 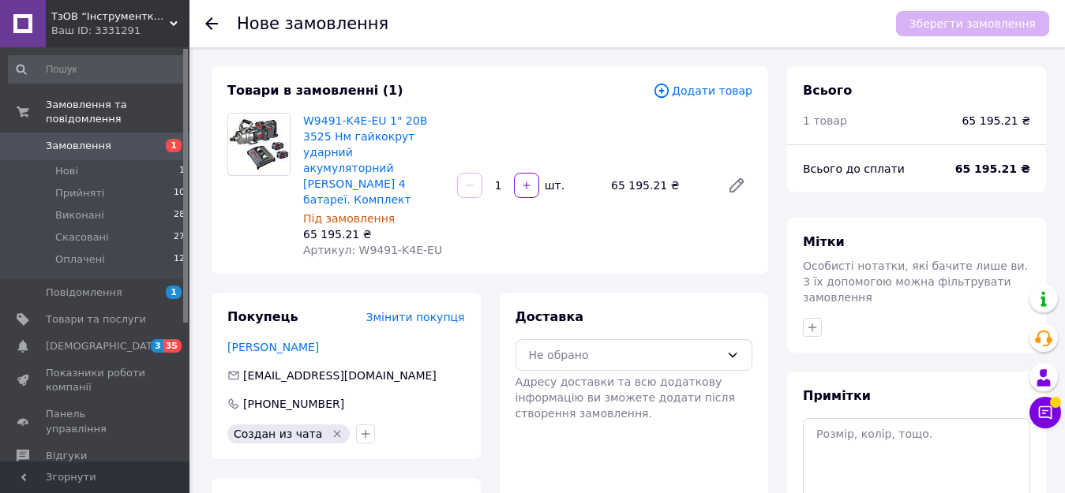 What do you see at coordinates (120, 31) in the screenshot?
I see `div: Ваш ID: 3331291` at bounding box center [120, 31].